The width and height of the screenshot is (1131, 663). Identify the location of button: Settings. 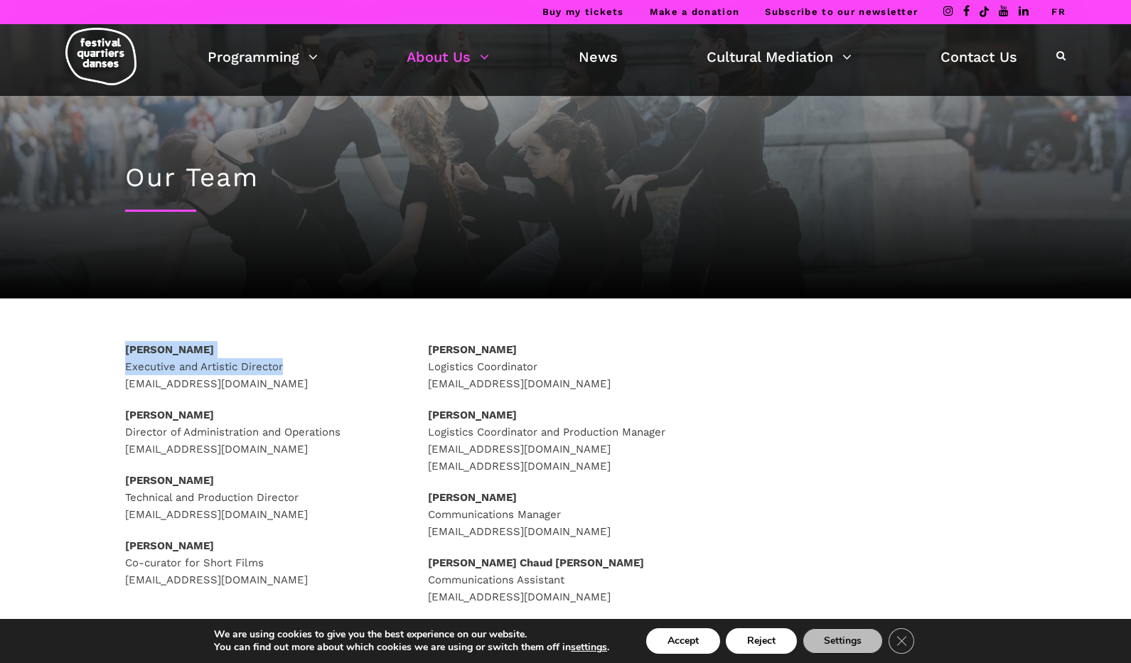
(842, 641).